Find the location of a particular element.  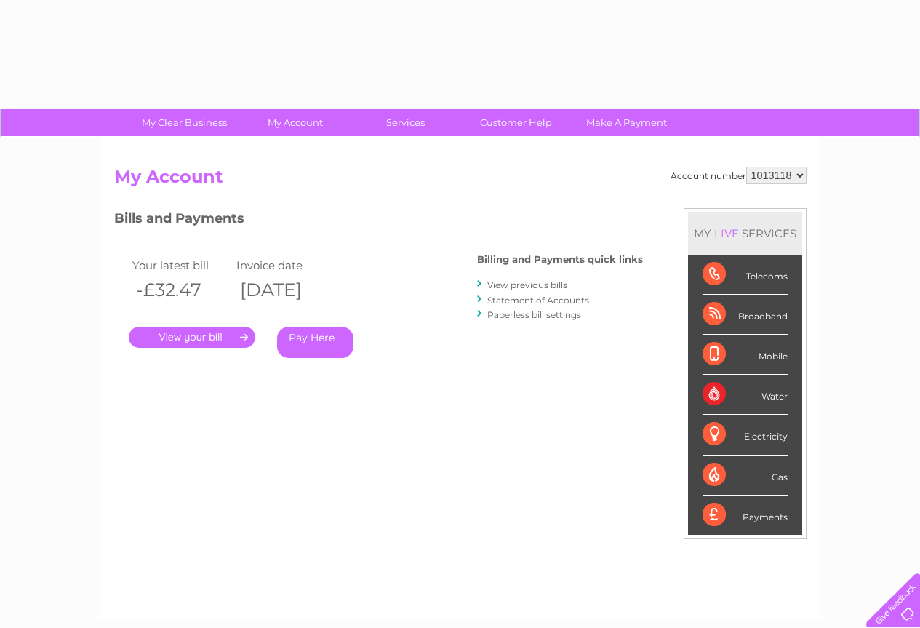

div: Electricity is located at coordinates (745, 434).